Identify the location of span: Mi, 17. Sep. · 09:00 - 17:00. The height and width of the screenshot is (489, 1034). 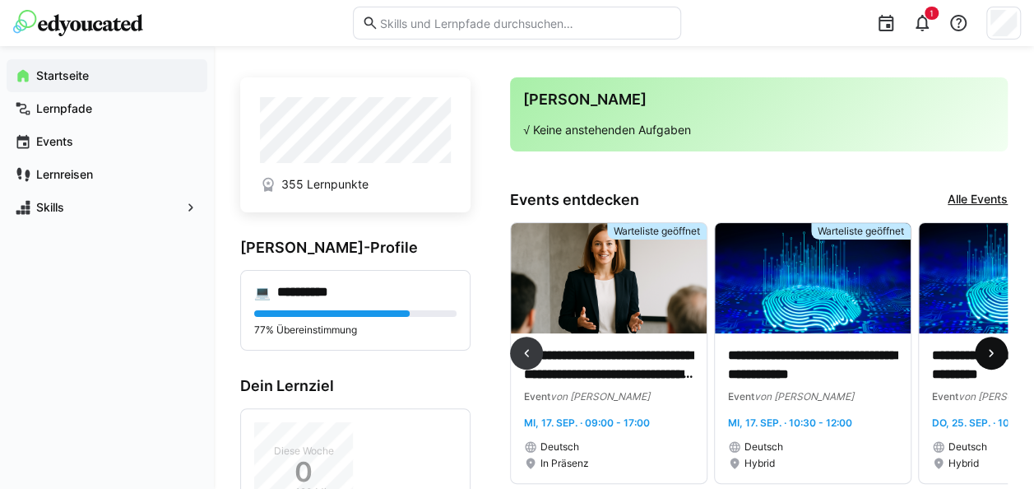
(586, 422).